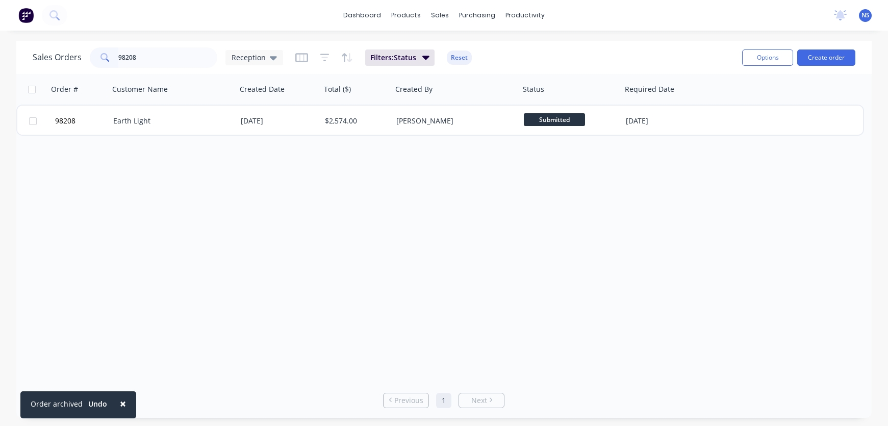 The width and height of the screenshot is (888, 426). What do you see at coordinates (83, 121) in the screenshot?
I see `button: 98208` at bounding box center [83, 121].